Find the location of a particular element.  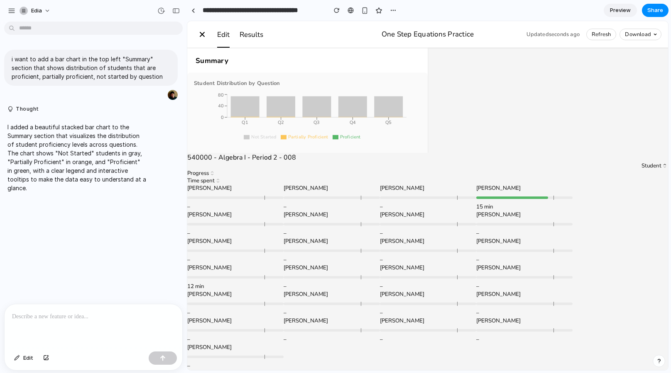

tspan: Q3 is located at coordinates (129, 101).